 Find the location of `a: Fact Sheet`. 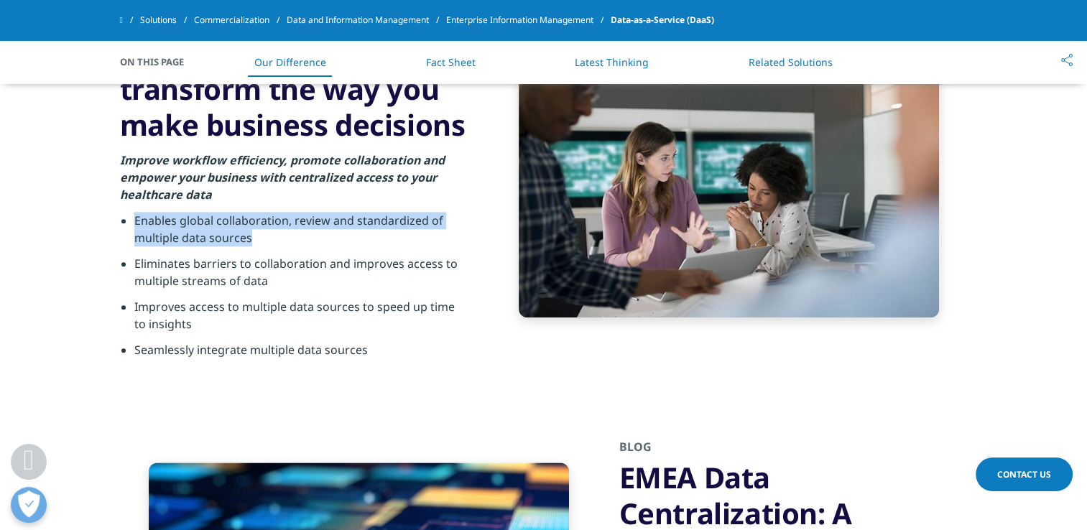

a: Fact Sheet is located at coordinates (451, 62).